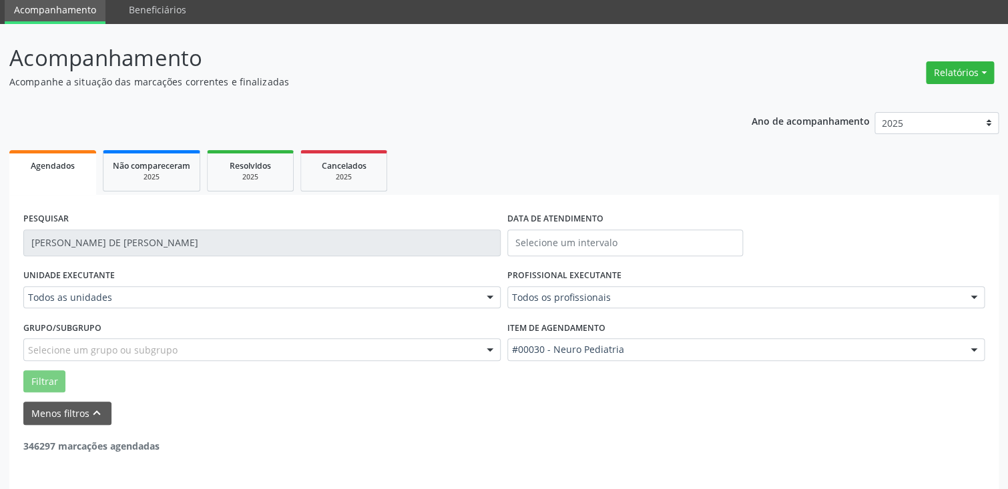 Image resolution: width=1008 pixels, height=489 pixels. I want to click on span: #00030 - Neuro Pediatria, so click(735, 350).